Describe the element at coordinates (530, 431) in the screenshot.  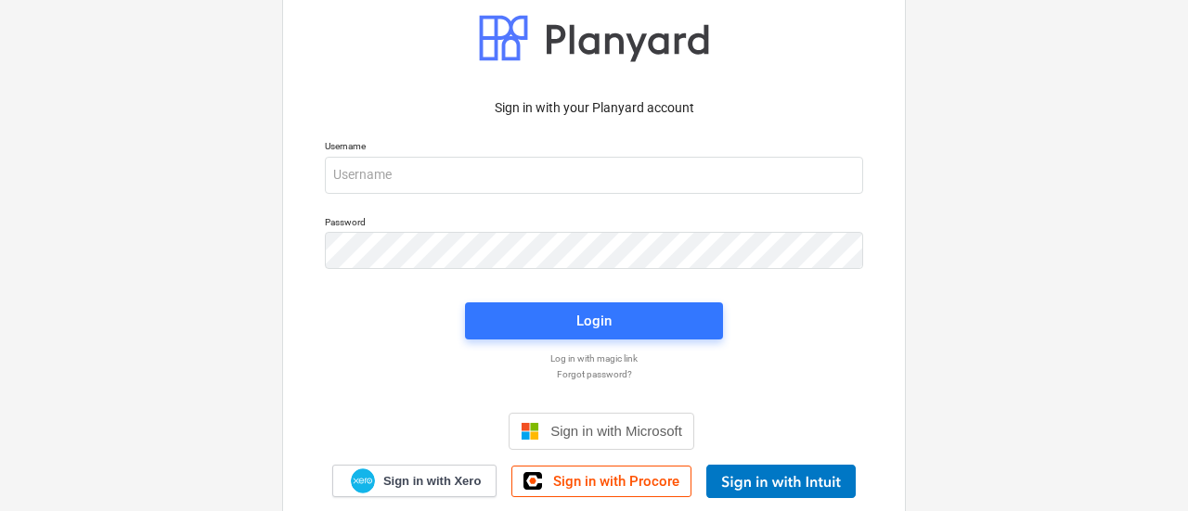
I see `img: Microsoft logo` at that location.